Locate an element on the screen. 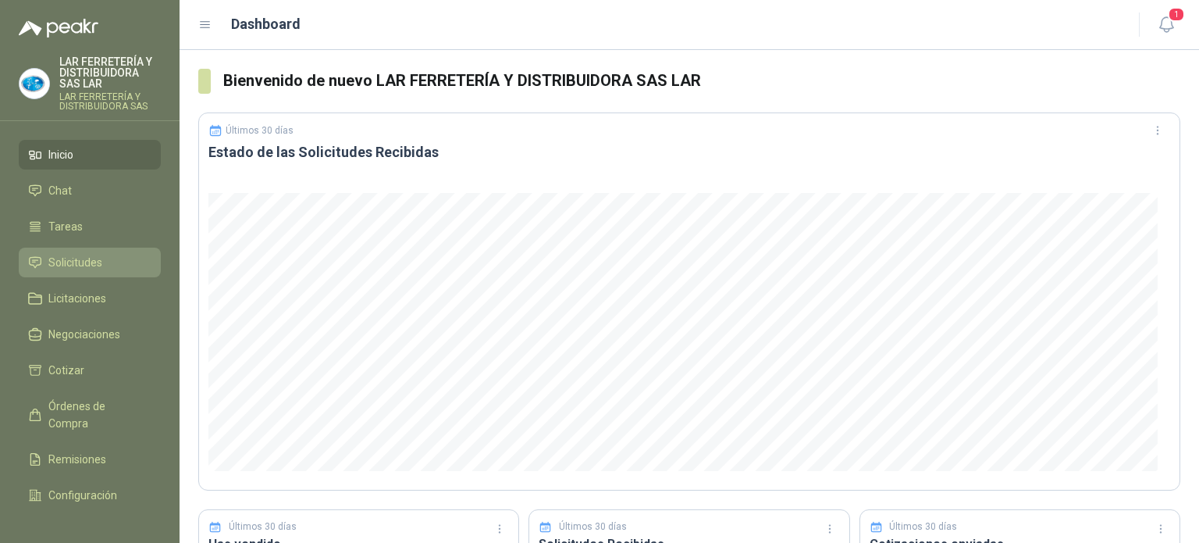  span: Negociaciones is located at coordinates (84, 334).